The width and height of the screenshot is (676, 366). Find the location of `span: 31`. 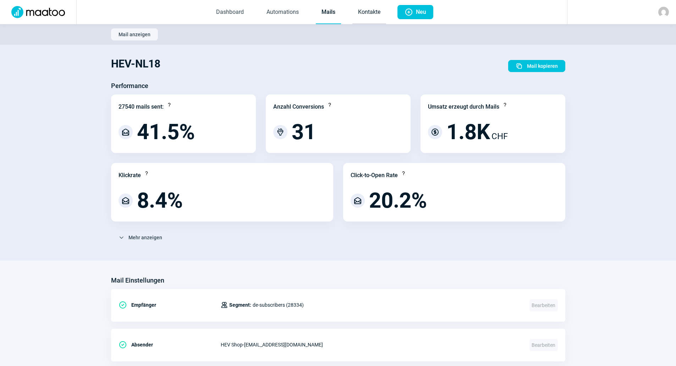

span: 31 is located at coordinates (304, 132).